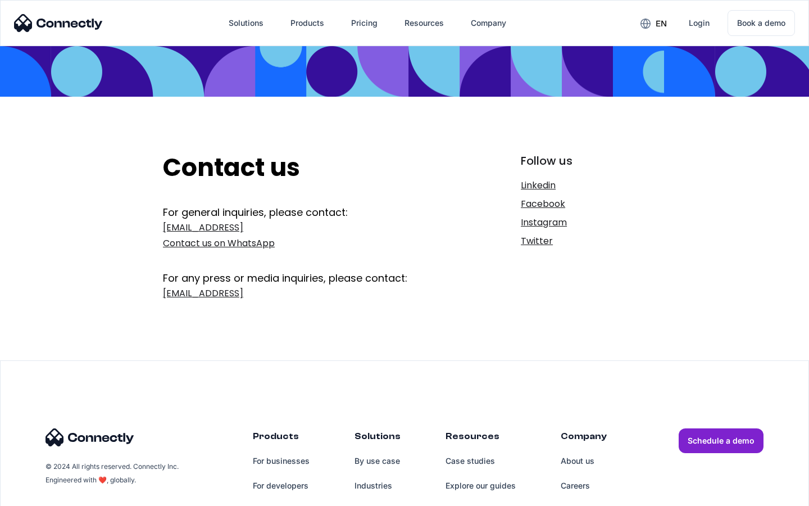 This screenshot has height=506, width=809. Describe the element at coordinates (584, 461) in the screenshot. I see `a: About us` at that location.